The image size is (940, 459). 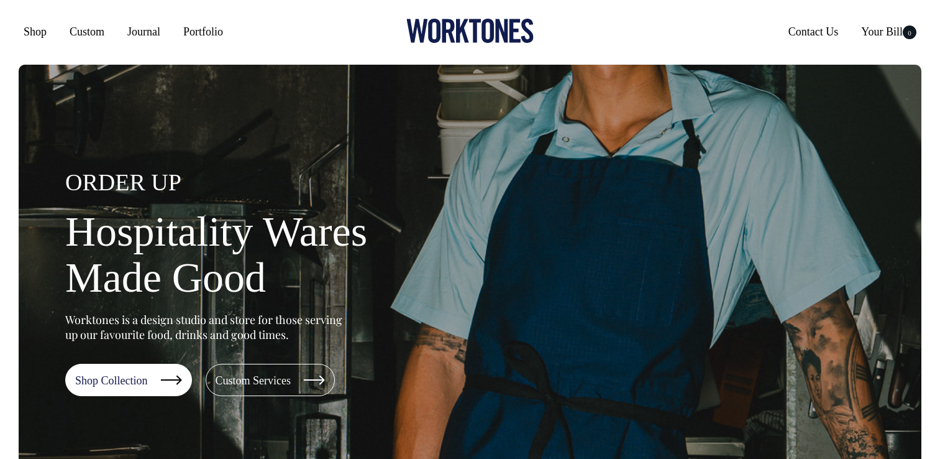 I want to click on a: Shop, so click(x=35, y=32).